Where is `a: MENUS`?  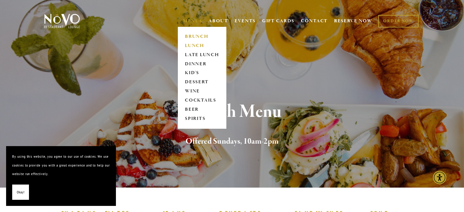
a: MENUS is located at coordinates (192, 21).